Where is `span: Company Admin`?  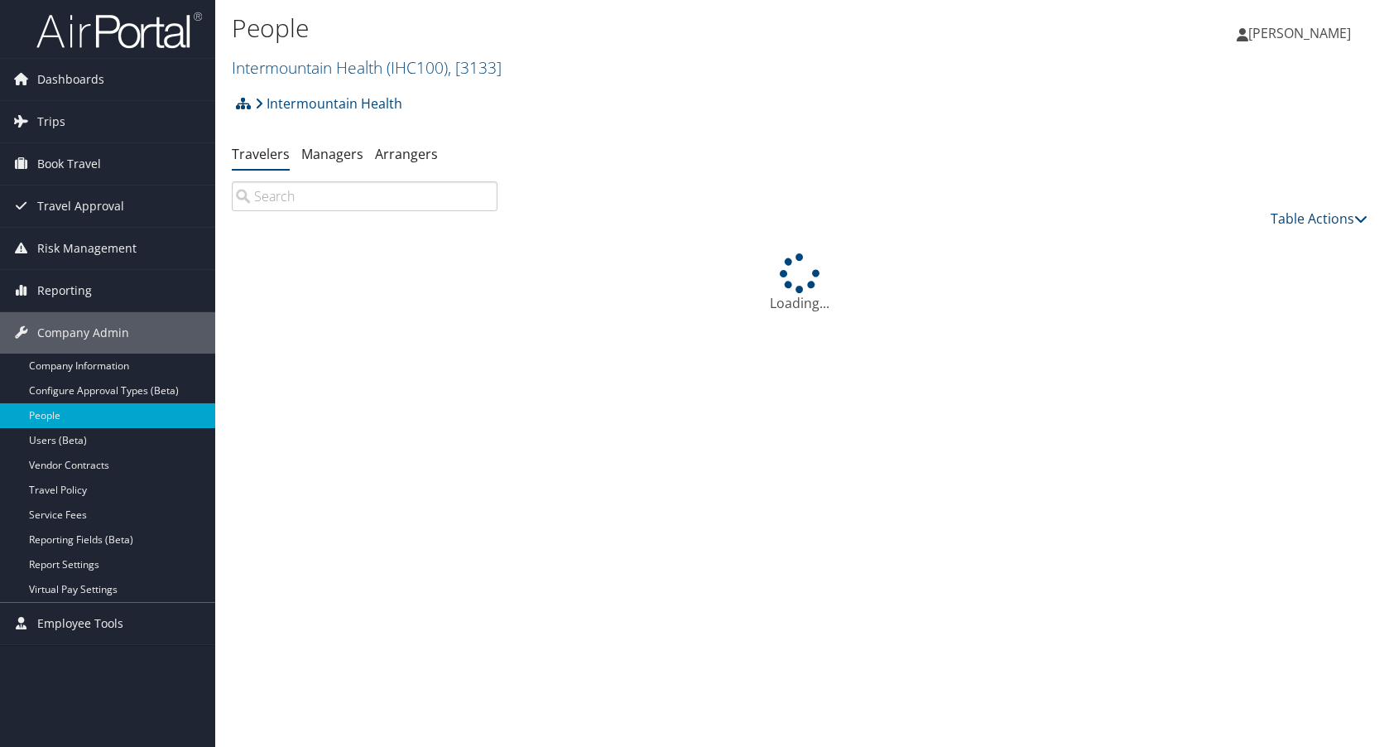 span: Company Admin is located at coordinates (83, 333).